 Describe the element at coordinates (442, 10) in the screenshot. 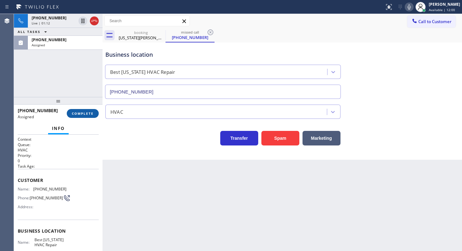

I see `span: Available | 12:00` at that location.